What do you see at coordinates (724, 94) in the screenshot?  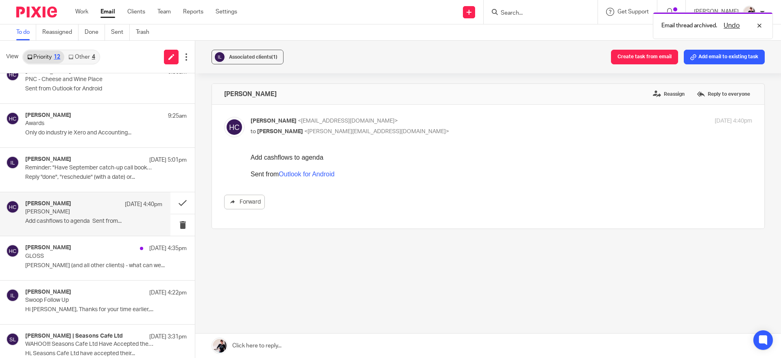 I see `label: Reply to everyone` at bounding box center [724, 94].